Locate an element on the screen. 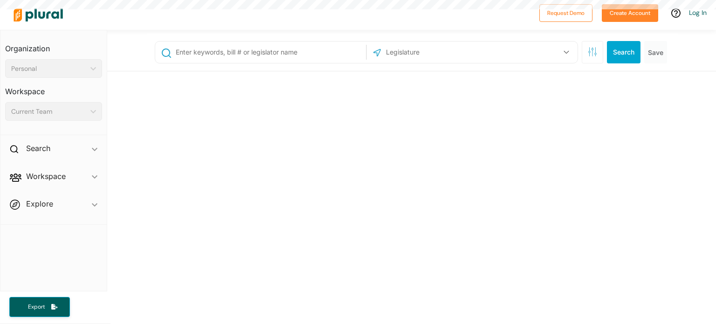 This screenshot has height=324, width=716. h3: Organization is located at coordinates (54, 45).